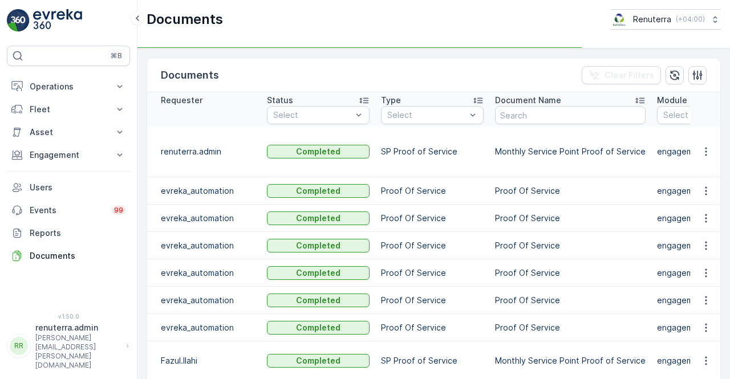  I want to click on td: renuterra.admin, so click(204, 152).